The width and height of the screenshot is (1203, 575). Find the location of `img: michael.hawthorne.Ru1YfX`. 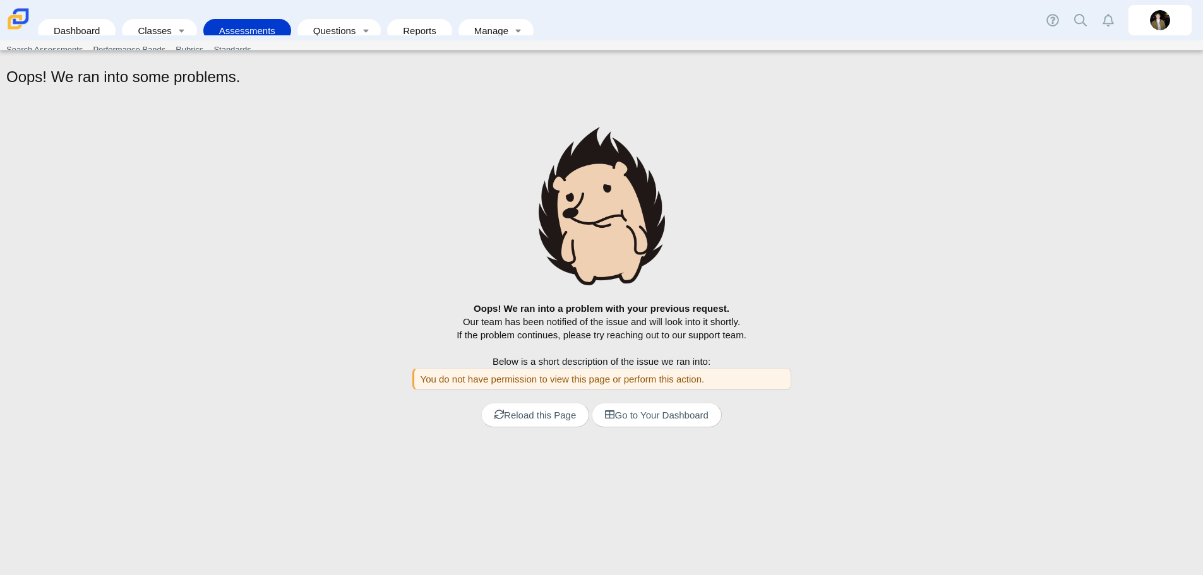

img: michael.hawthorne.Ru1YfX is located at coordinates (1160, 20).